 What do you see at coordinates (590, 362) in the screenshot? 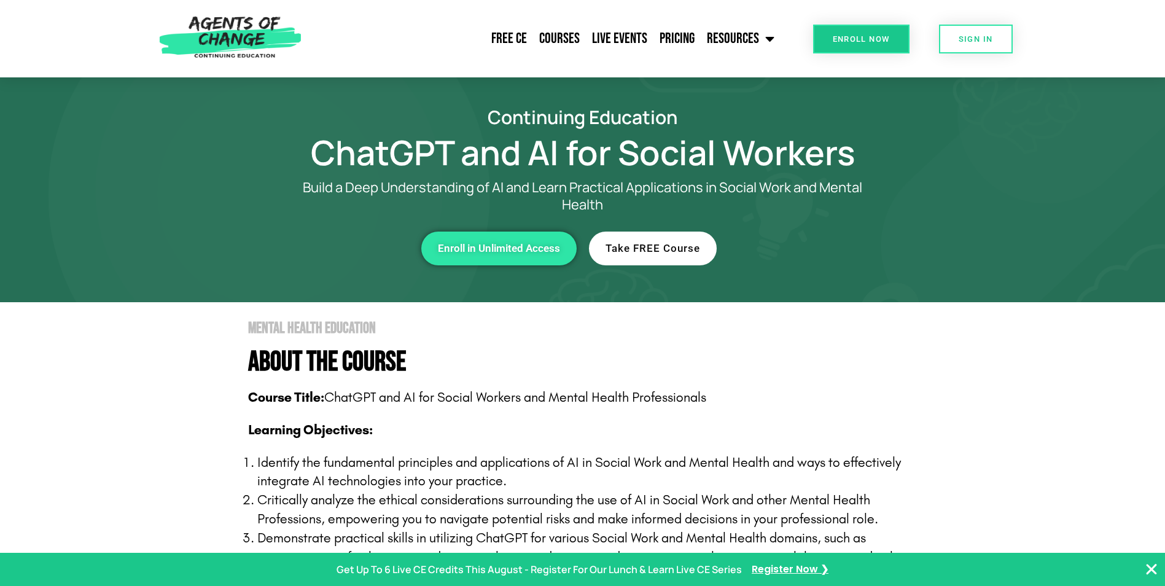
I see `h4: About The Course` at bounding box center [590, 362].